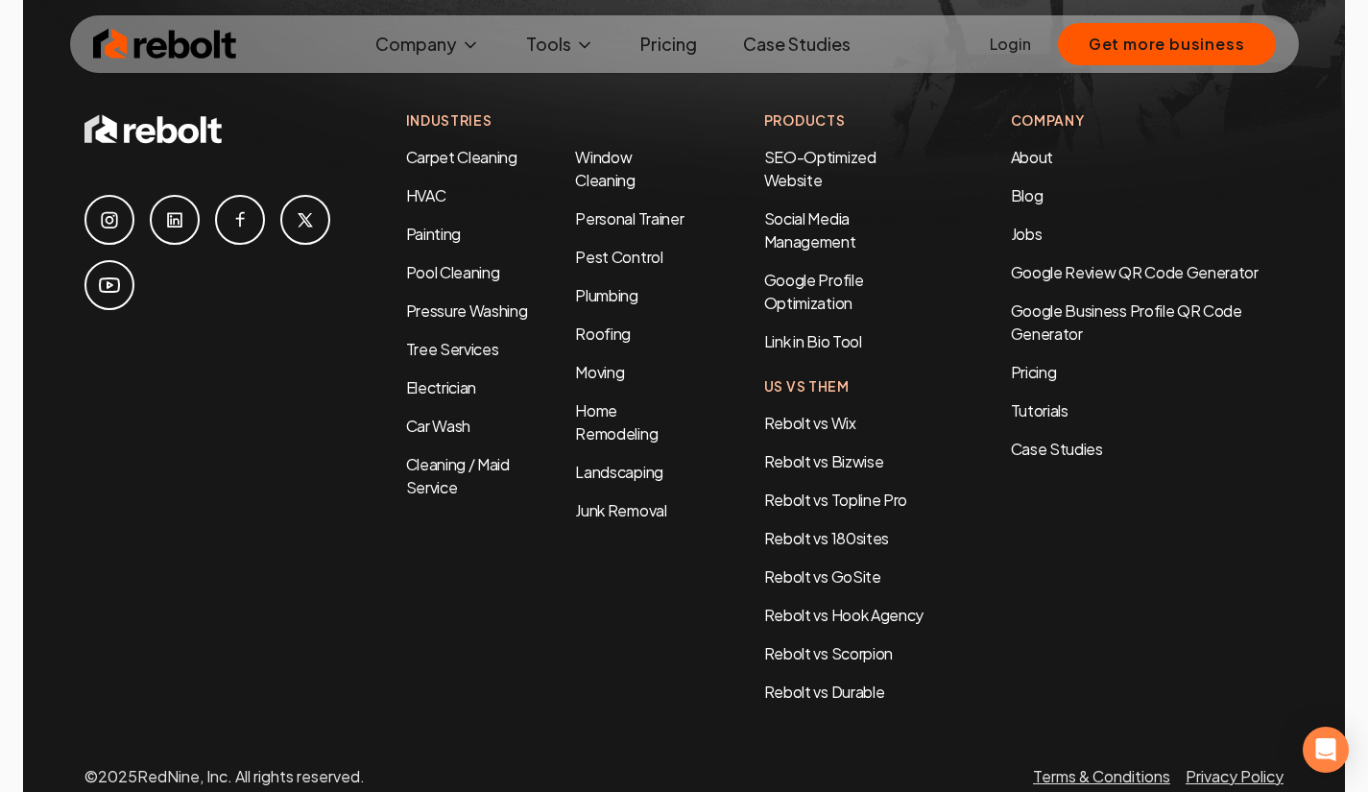 The width and height of the screenshot is (1368, 792). Describe the element at coordinates (1027, 195) in the screenshot. I see `a: Blog` at that location.